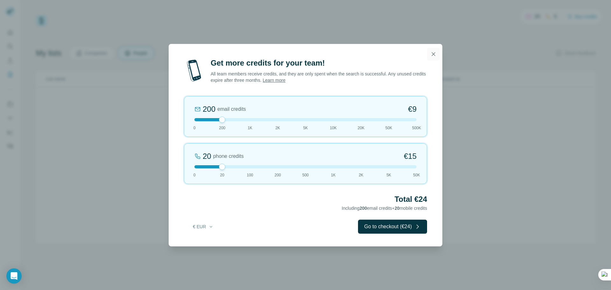  Describe the element at coordinates (207, 156) in the screenshot. I see `div: 20` at that location.